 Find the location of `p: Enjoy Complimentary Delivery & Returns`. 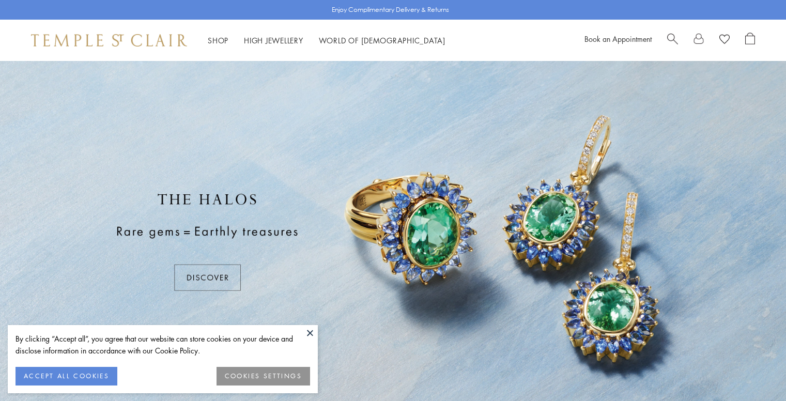

p: Enjoy Complimentary Delivery & Returns is located at coordinates (390, 10).